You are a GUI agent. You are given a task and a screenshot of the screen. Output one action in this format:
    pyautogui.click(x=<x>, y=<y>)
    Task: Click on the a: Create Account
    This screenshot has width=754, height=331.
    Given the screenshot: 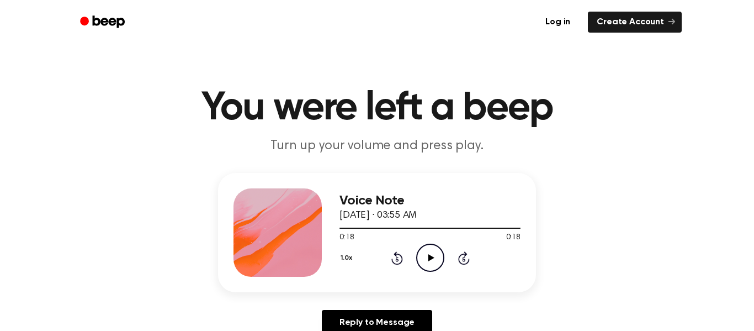 What is the action you would take?
    pyautogui.click(x=635, y=22)
    